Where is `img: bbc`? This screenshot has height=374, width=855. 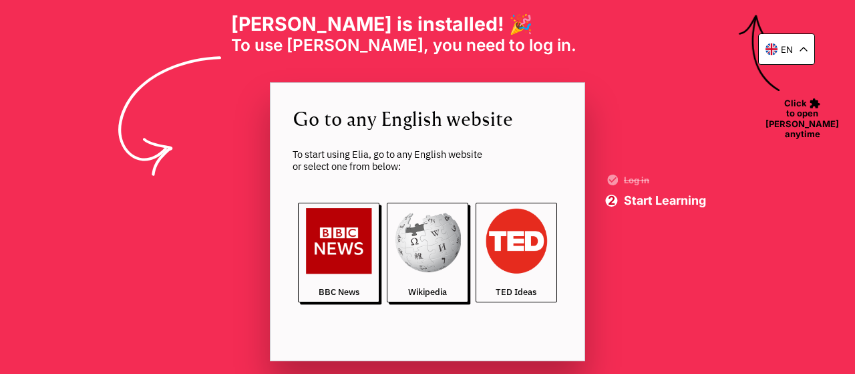
img: bbc is located at coordinates (339, 241).